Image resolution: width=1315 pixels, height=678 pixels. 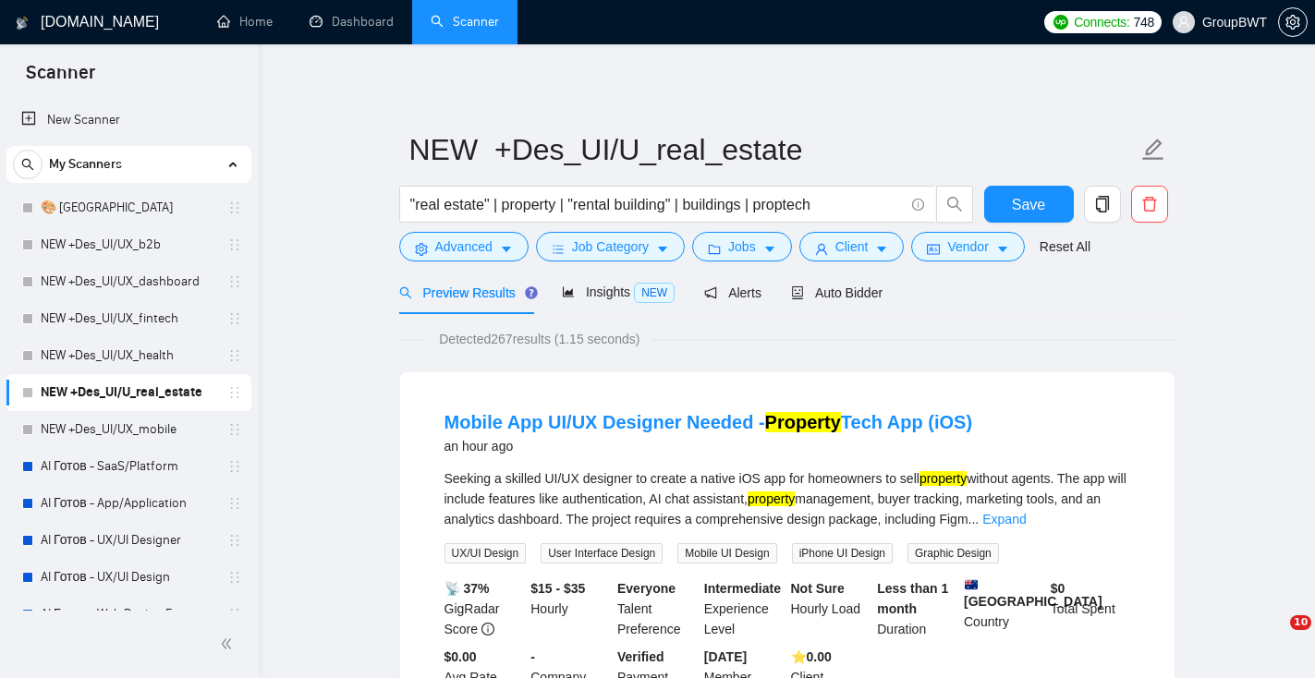 I want to click on b: ⭐️ 0.00, so click(x=811, y=657).